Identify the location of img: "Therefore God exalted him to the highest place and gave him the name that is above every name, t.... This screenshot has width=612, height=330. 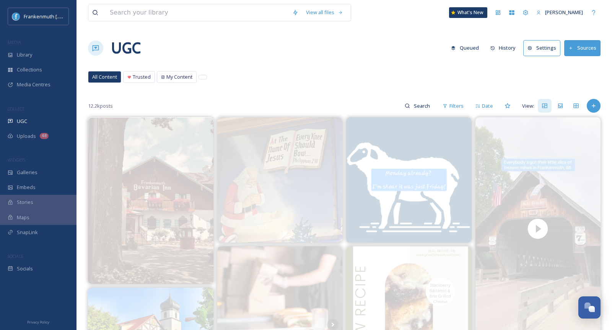
(280, 180).